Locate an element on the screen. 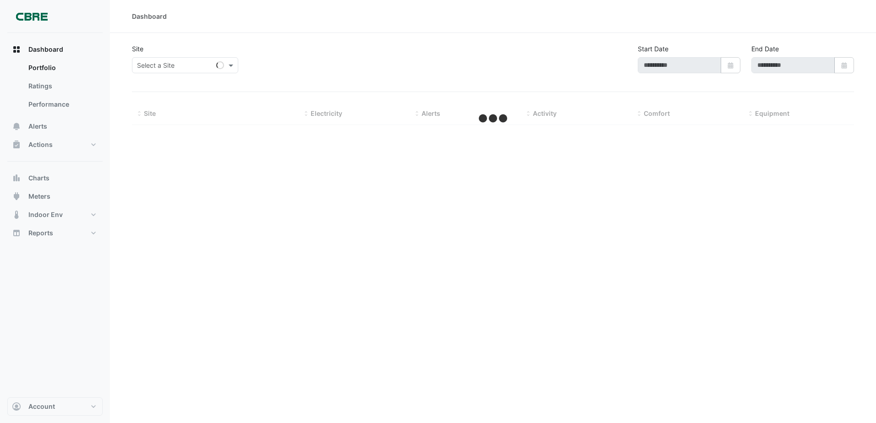 The image size is (876, 423). span: Equipment is located at coordinates (772, 113).